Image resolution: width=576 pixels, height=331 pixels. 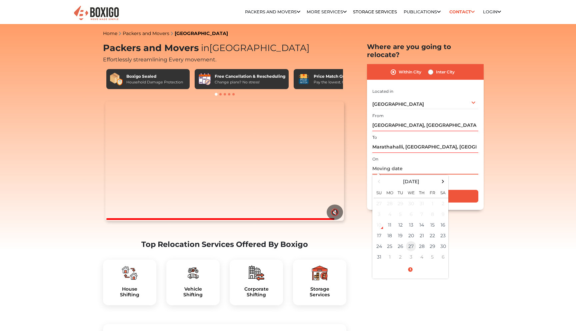 I want to click on h5: House Shifting, so click(x=130, y=292).